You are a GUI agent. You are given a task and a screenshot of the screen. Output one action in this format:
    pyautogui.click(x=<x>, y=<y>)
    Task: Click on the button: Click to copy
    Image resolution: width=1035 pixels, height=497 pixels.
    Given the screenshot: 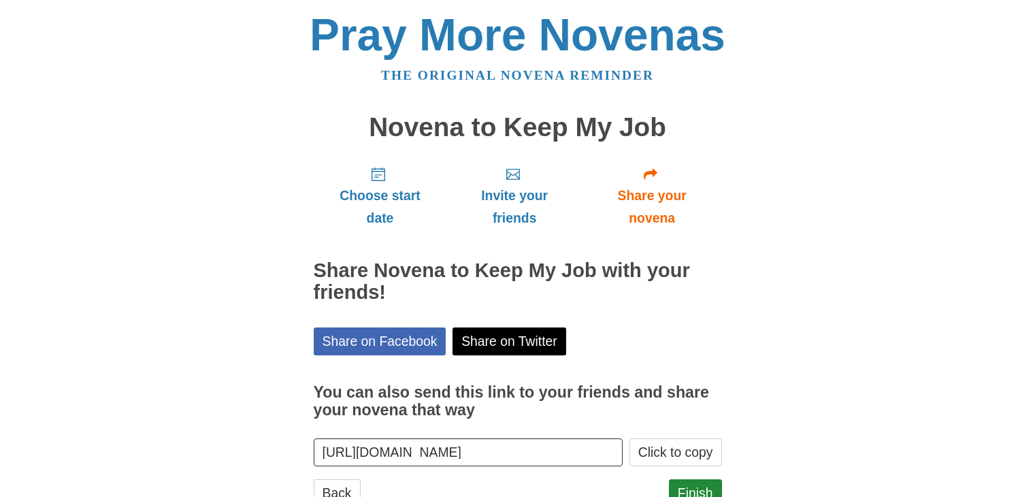 What is the action you would take?
    pyautogui.click(x=676, y=452)
    